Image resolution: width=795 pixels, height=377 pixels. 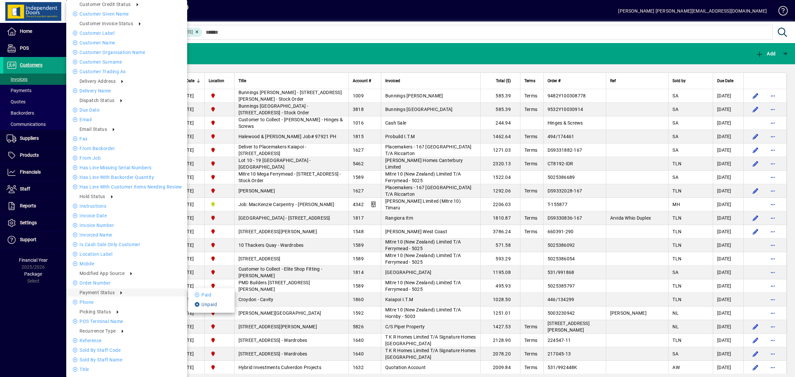 I want to click on span: Recurrence type, so click(x=98, y=331).